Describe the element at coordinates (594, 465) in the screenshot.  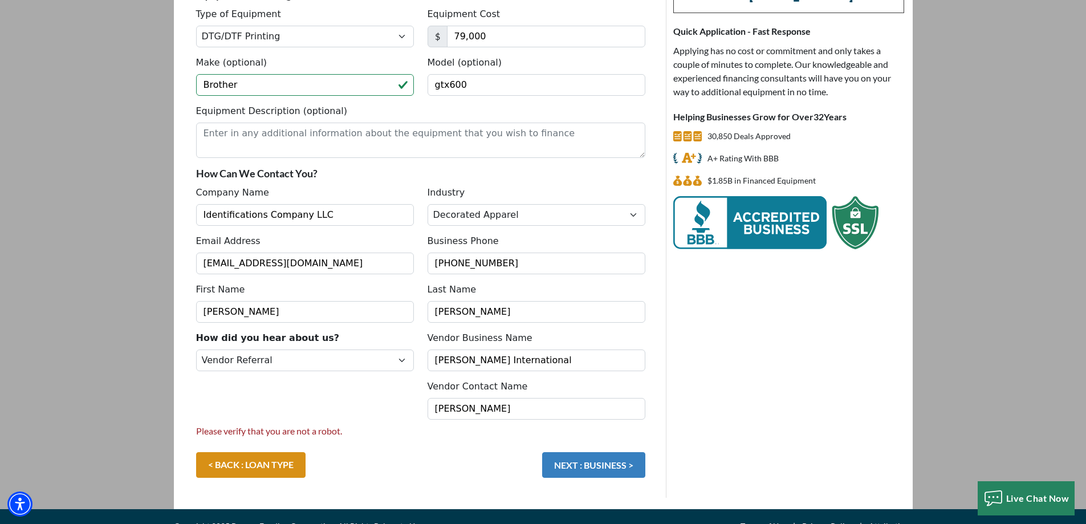
I see `button: NEXT : BUSINESS >` at that location.